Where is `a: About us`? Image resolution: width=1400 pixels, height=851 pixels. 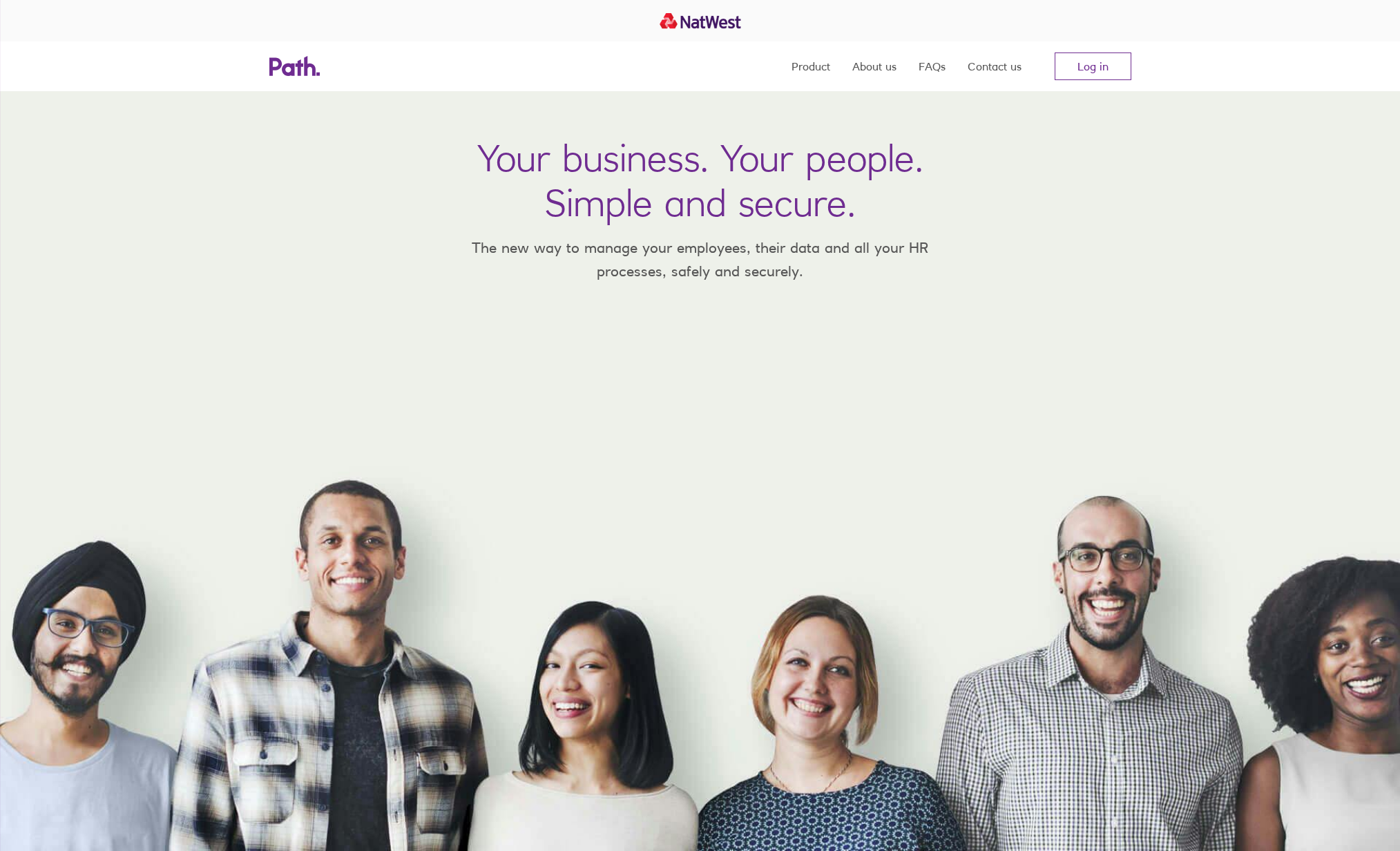 a: About us is located at coordinates (875, 66).